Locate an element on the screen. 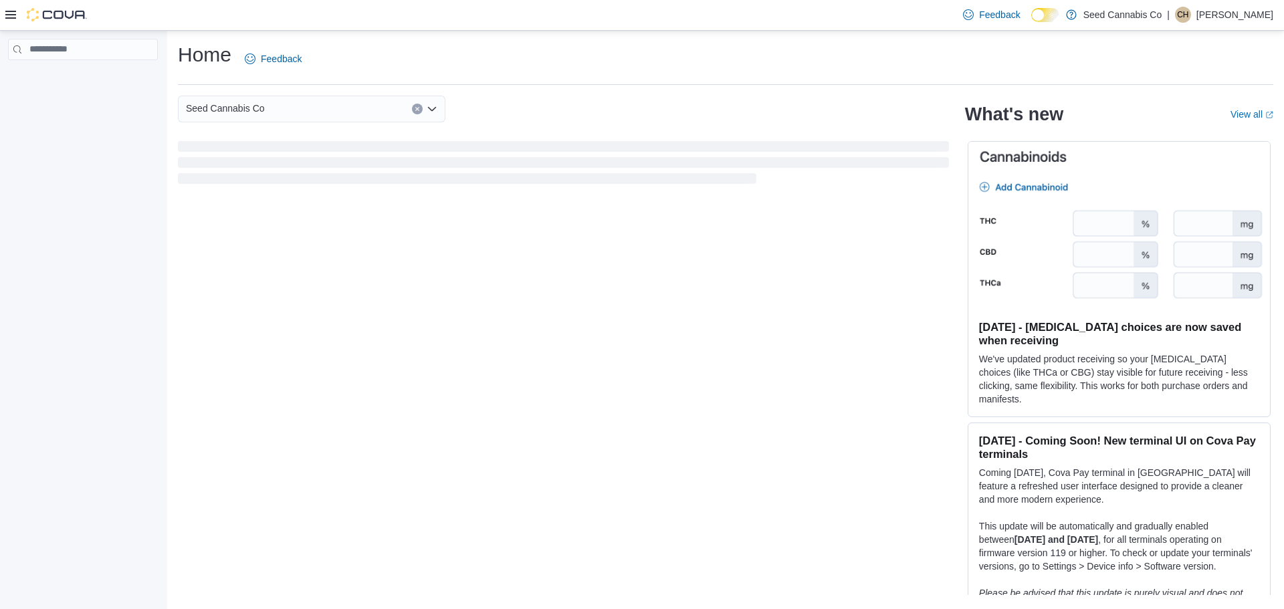 This screenshot has height=609, width=1284. input: Dark Mode is located at coordinates (1045, 15).